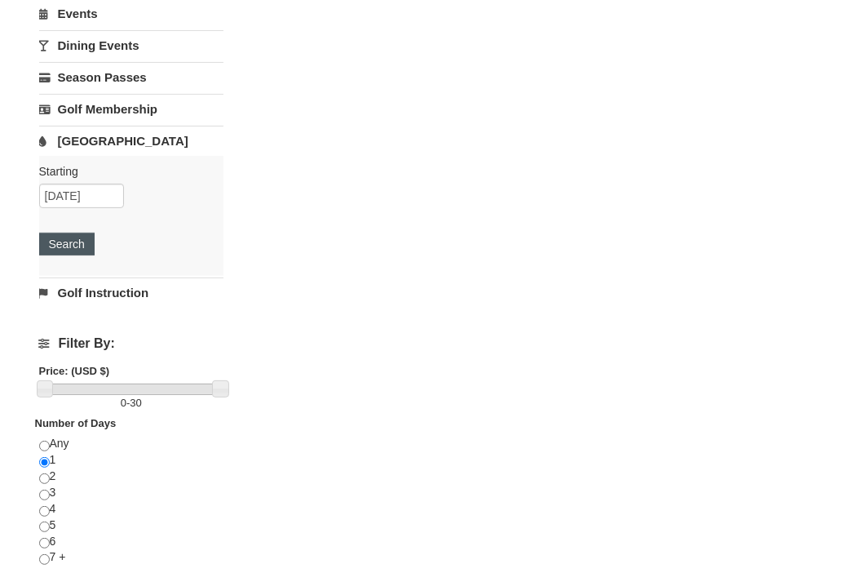 The height and width of the screenshot is (573, 867). I want to click on h4: Filter By:, so click(131, 343).